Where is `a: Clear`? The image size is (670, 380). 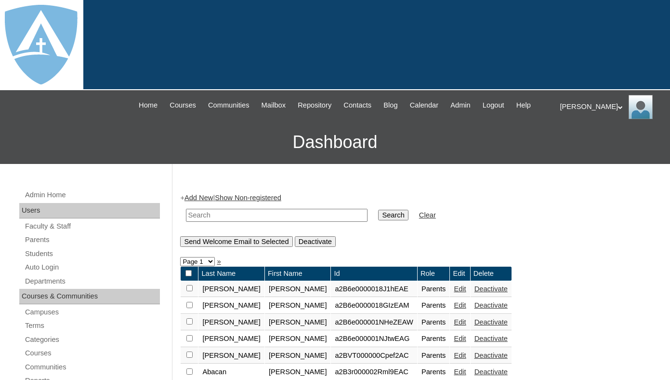
a: Clear is located at coordinates (427, 215).